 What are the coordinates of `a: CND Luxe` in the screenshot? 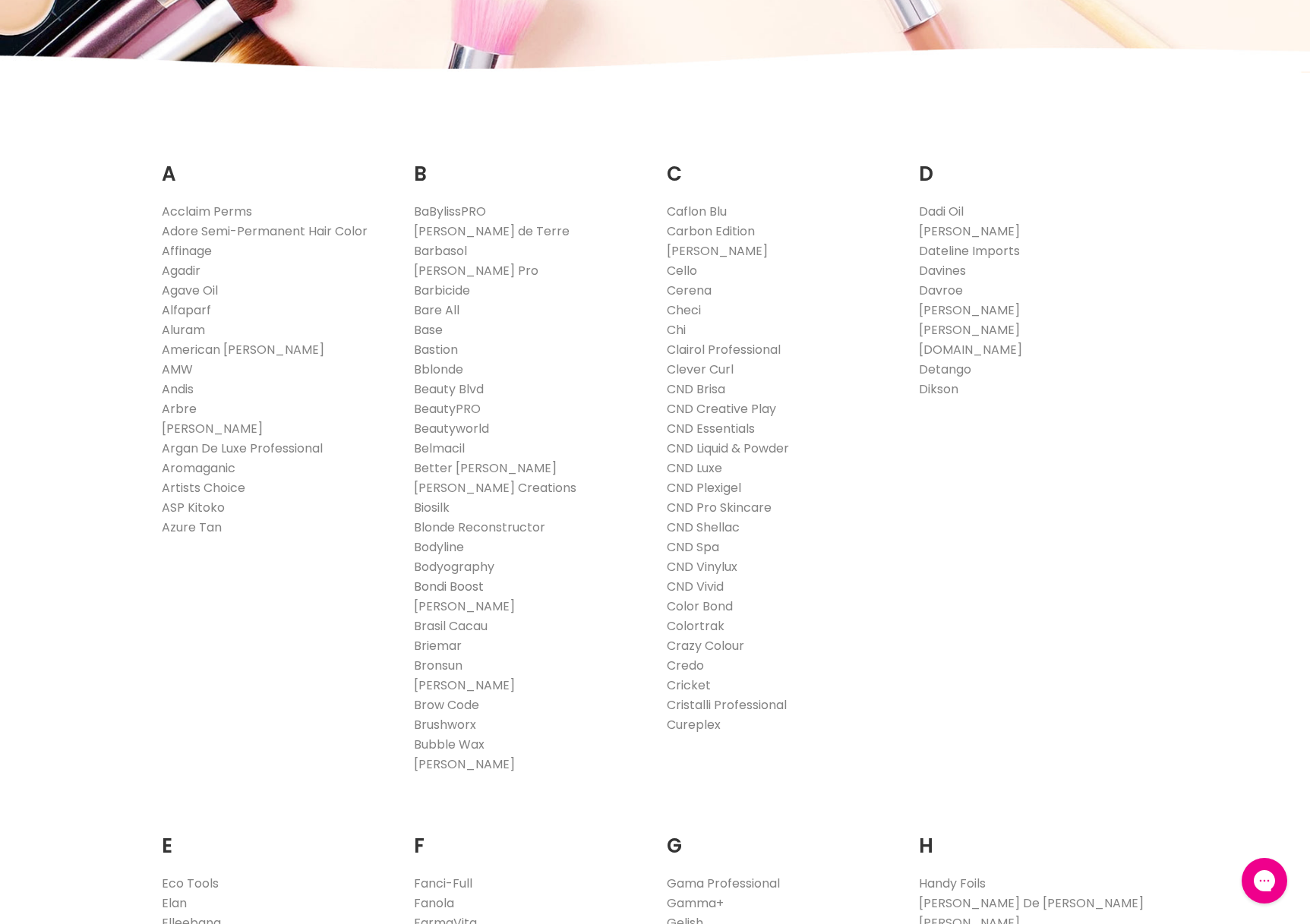 It's located at (694, 467).